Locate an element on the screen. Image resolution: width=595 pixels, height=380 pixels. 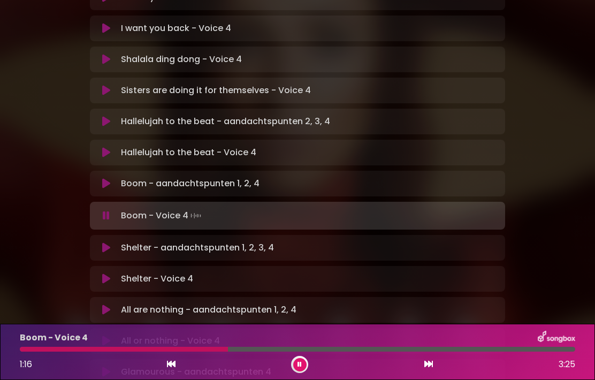
p: Shelter - aandachtspunten 1, 2, 3, 4 is located at coordinates (197, 248).